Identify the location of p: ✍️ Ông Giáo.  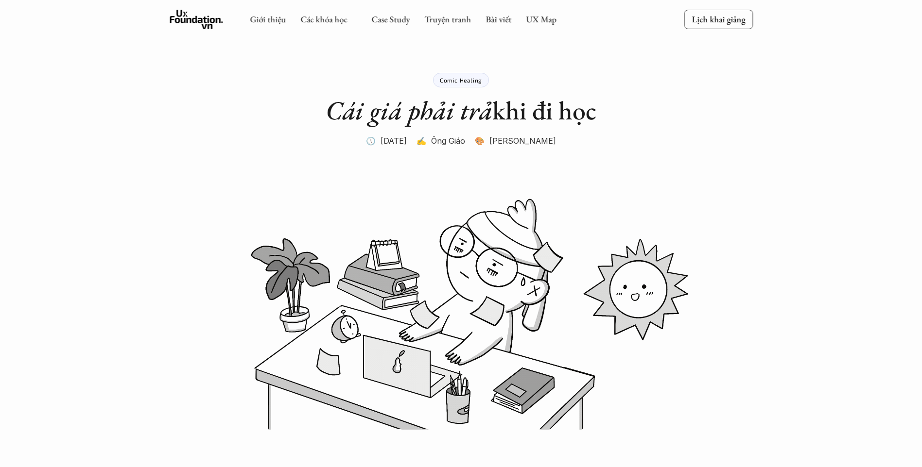
(441, 141).